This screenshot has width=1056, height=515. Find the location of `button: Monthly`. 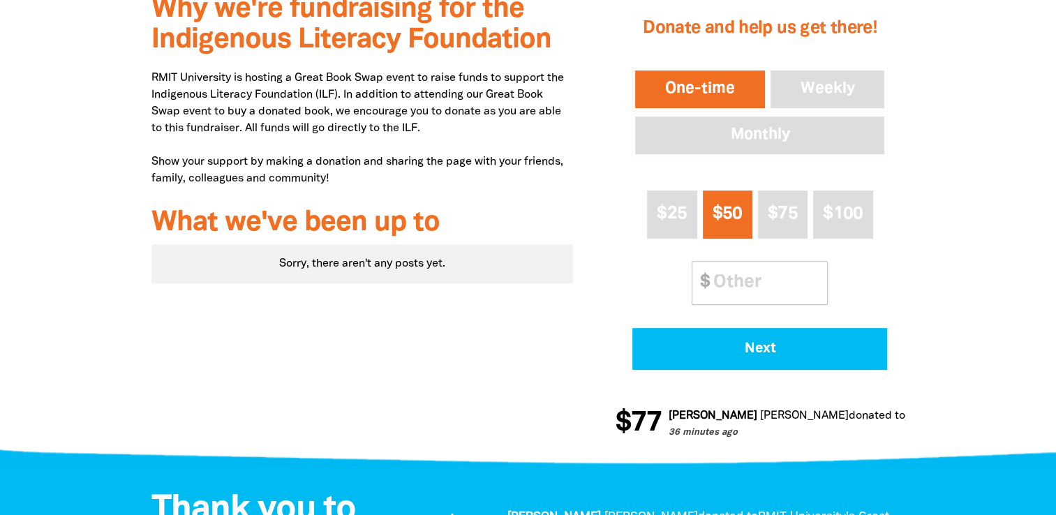

button: Monthly is located at coordinates (760, 135).